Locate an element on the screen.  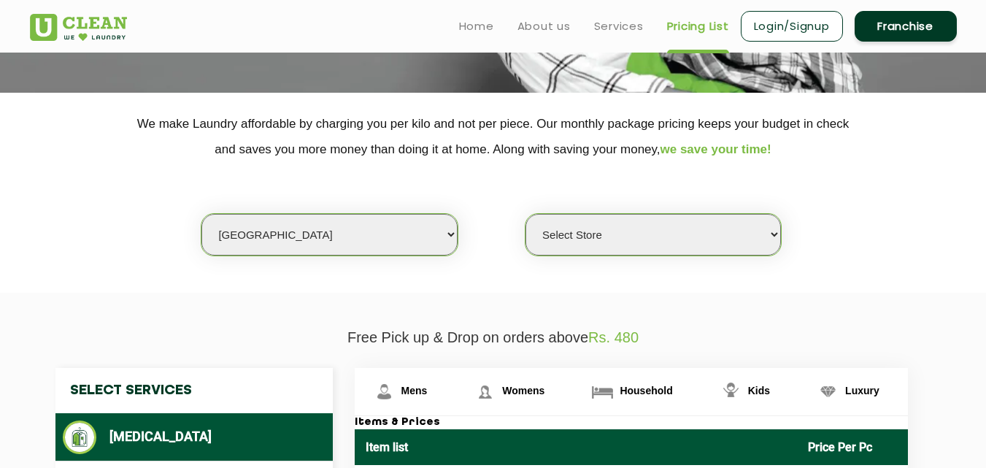
a: Franchise is located at coordinates (906, 26).